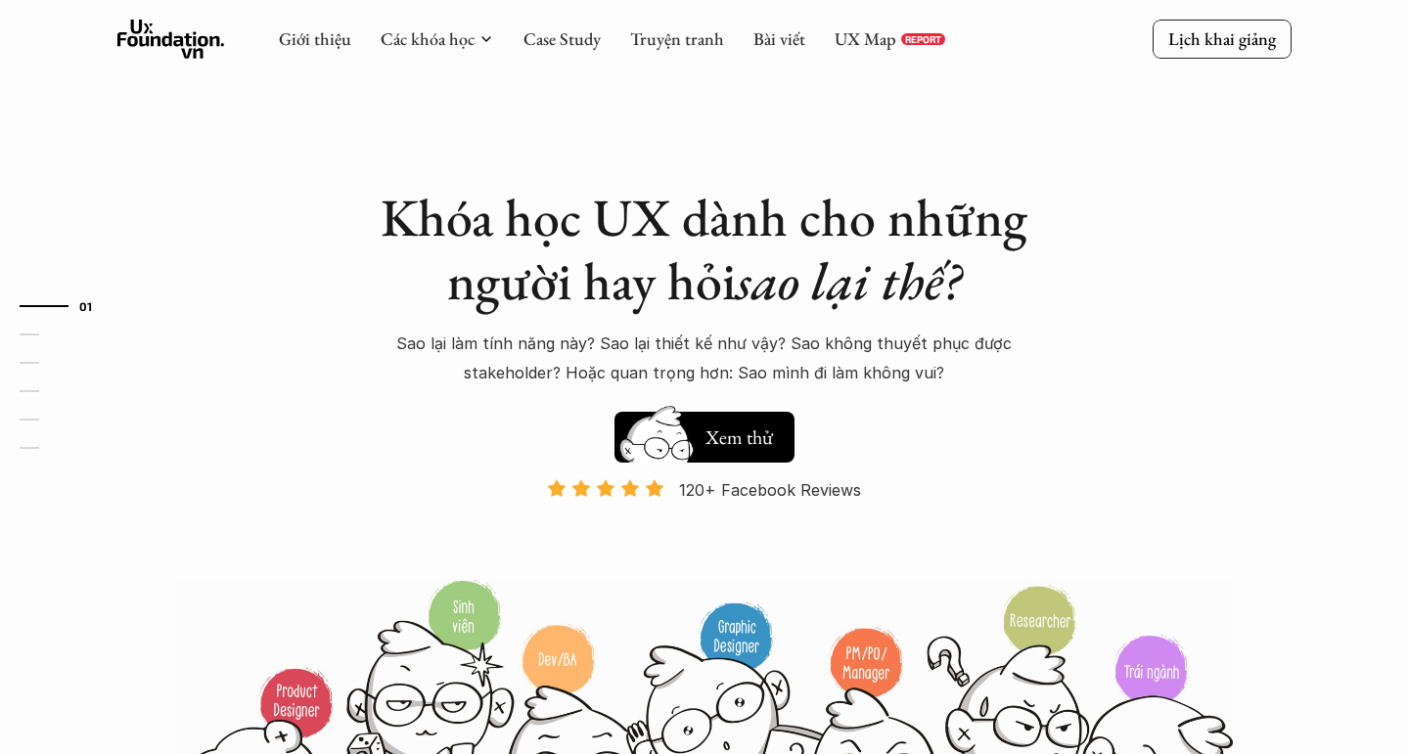  I want to click on a: Lịch khai giảng, so click(1222, 38).